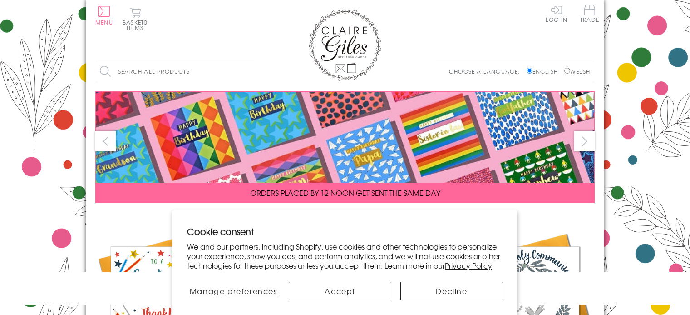  Describe the element at coordinates (557, 13) in the screenshot. I see `a: Log In` at that location.